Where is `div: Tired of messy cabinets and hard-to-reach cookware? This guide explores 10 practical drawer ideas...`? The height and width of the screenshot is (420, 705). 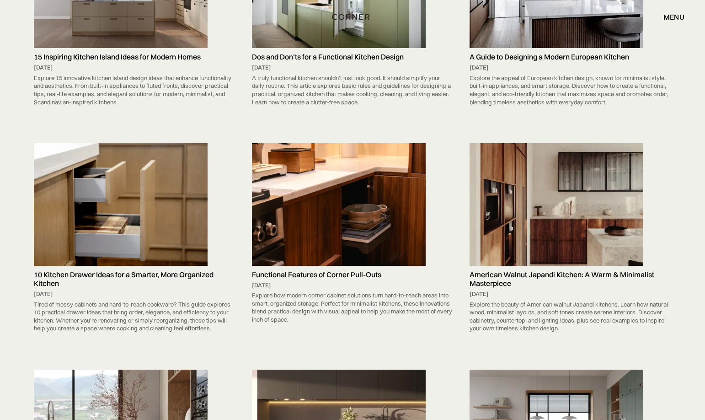 div: Tired of messy cabinets and hard-to-reach cookware? This guide explores 10 practical drawer ideas... is located at coordinates (134, 316).